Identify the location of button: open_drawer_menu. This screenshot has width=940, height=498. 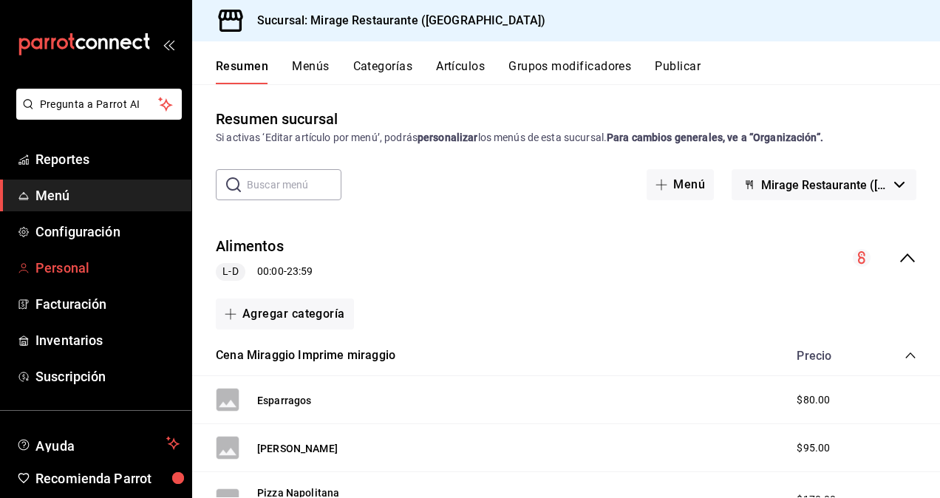
(169, 44).